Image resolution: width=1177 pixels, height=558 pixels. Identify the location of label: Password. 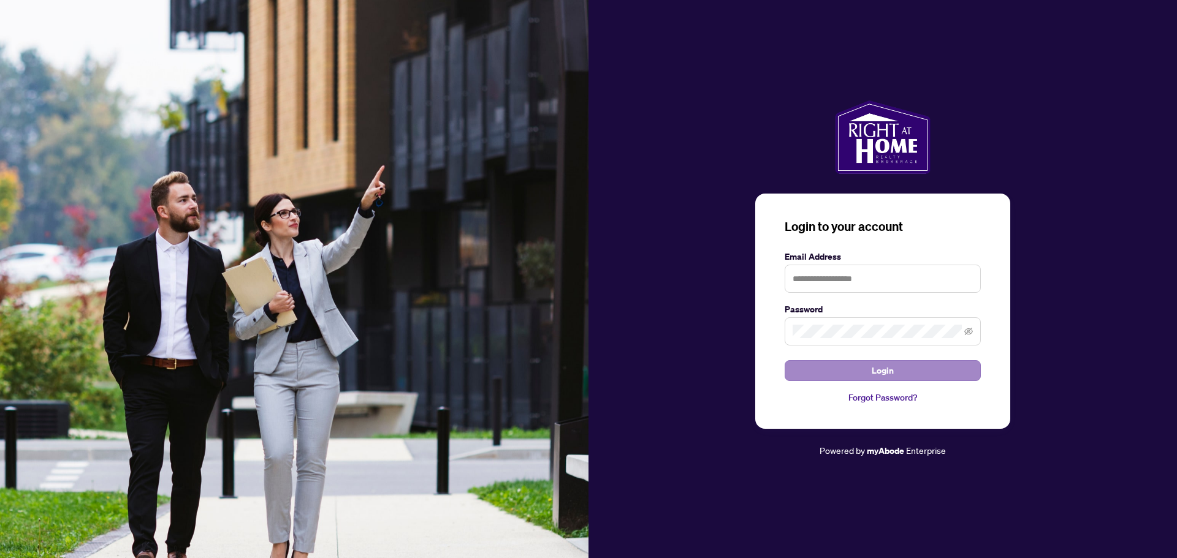
(883, 310).